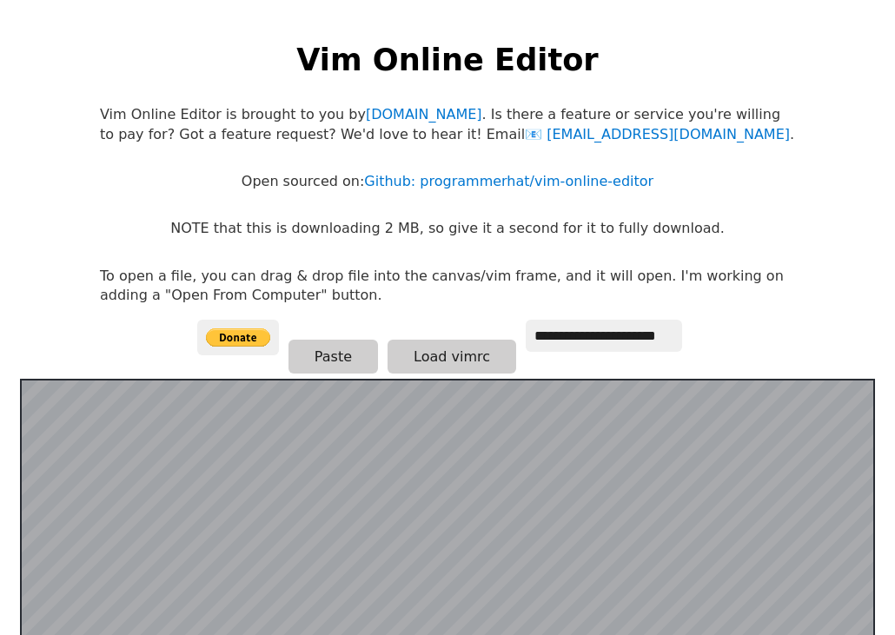  Describe the element at coordinates (448, 182) in the screenshot. I see `p: Open sourced on:` at that location.